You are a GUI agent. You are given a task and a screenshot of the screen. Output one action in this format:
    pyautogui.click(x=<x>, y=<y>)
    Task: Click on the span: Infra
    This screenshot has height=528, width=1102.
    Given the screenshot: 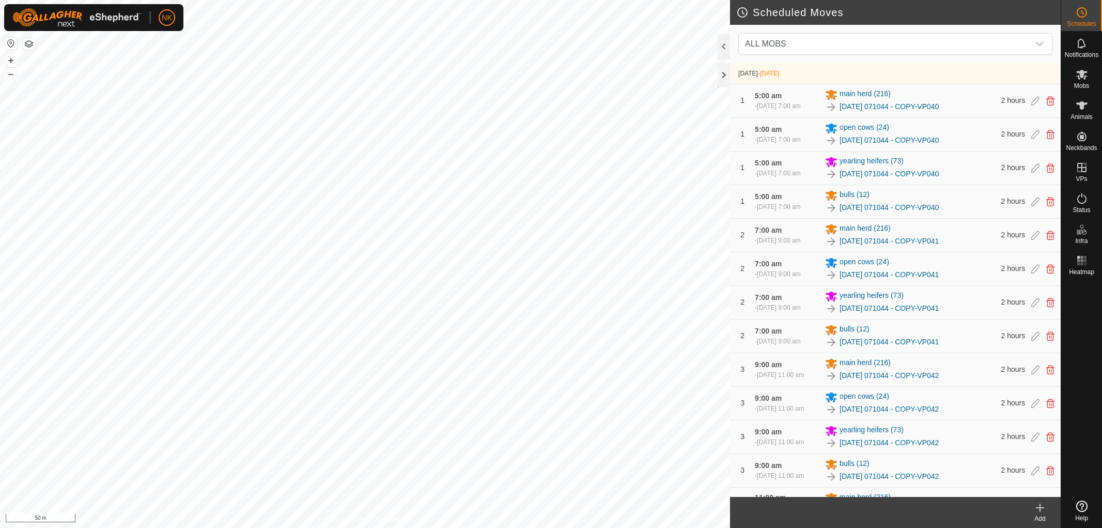 What is the action you would take?
    pyautogui.click(x=1081, y=241)
    